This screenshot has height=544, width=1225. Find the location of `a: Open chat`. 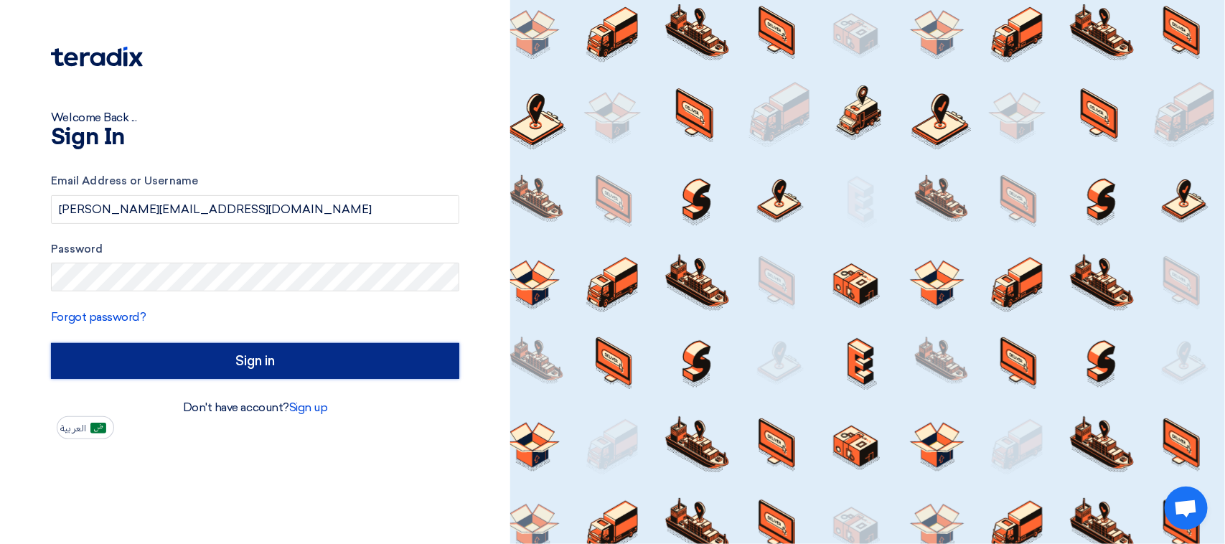

a: Open chat is located at coordinates (1186, 508).